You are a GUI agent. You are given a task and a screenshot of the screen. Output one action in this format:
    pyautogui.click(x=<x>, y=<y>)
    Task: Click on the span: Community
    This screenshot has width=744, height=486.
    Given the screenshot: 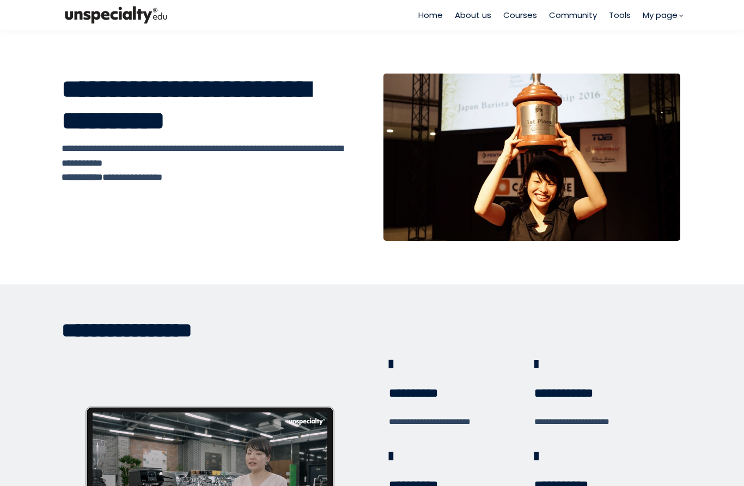 What is the action you would take?
    pyautogui.click(x=573, y=15)
    